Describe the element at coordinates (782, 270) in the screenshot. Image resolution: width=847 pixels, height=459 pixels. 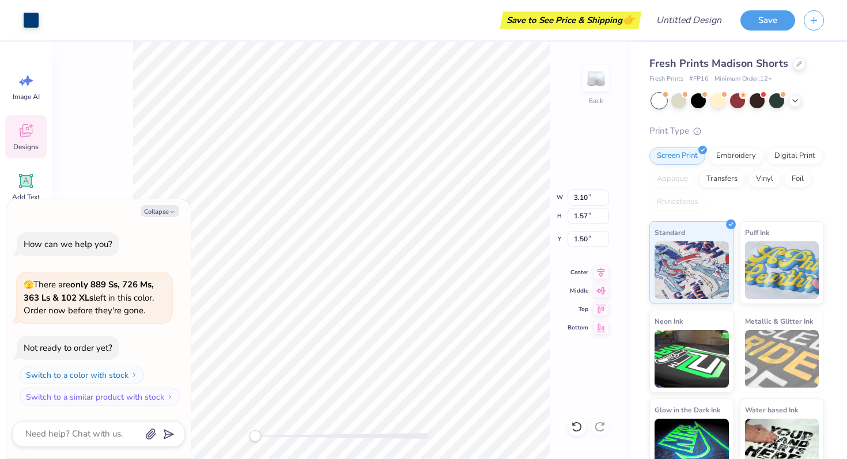
I see `img: Puff Ink` at that location.